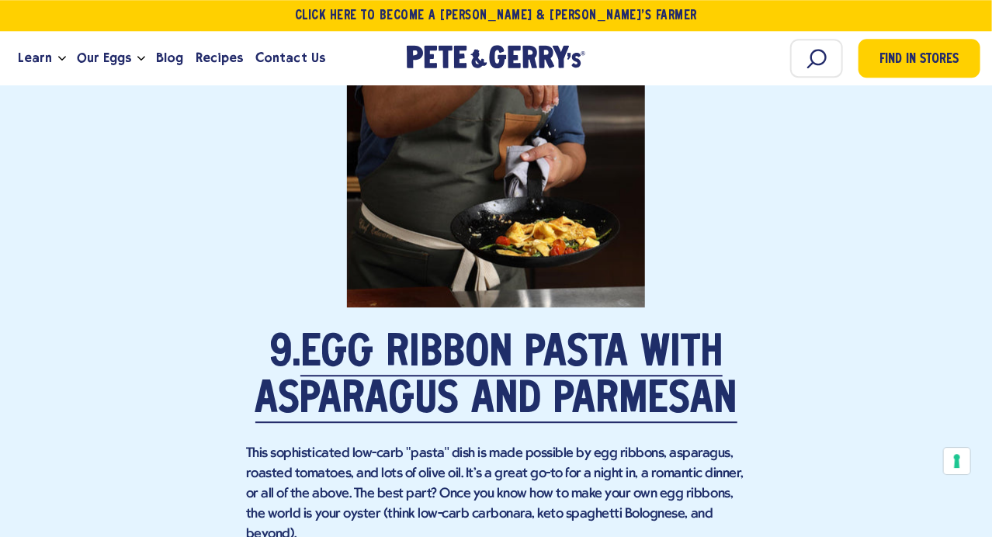 This screenshot has height=537, width=992. Describe the element at coordinates (817, 58) in the screenshot. I see `input: Search` at that location.